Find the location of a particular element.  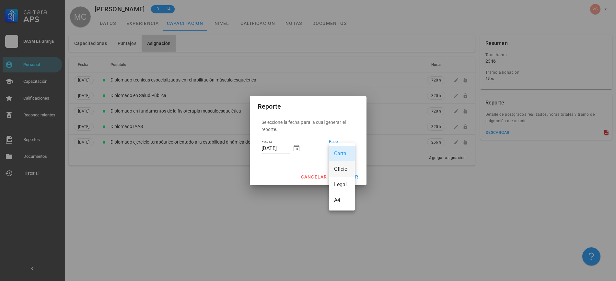

div: Legal is located at coordinates (342, 185).